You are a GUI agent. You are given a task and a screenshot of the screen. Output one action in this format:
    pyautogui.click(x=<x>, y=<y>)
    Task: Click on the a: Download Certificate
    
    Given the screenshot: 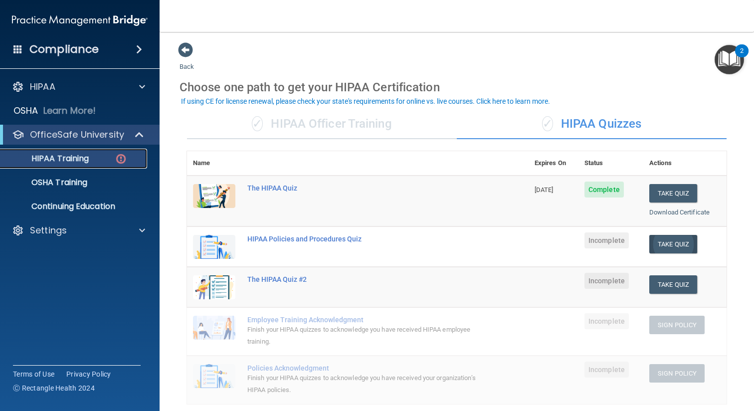 What is the action you would take?
    pyautogui.click(x=679, y=212)
    